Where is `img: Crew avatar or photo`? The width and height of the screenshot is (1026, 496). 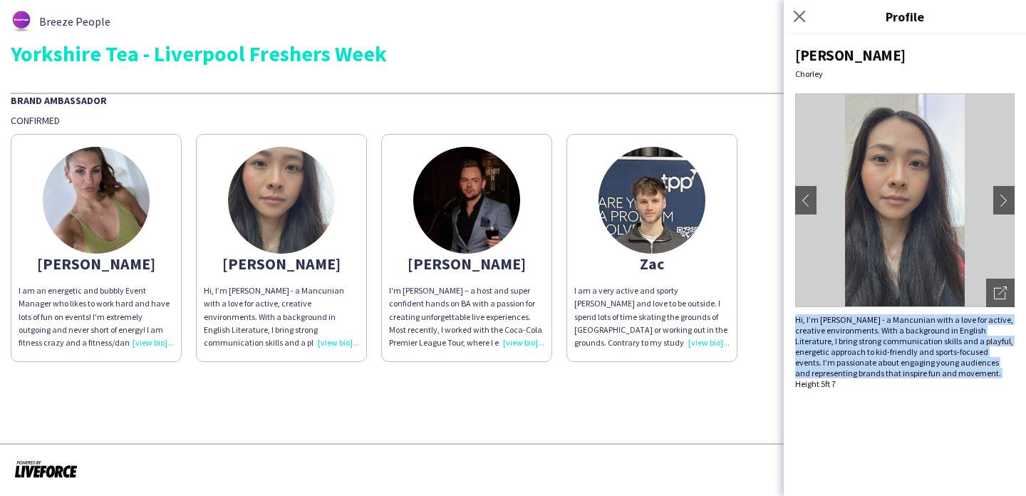 img: Crew avatar or photo is located at coordinates (904, 200).